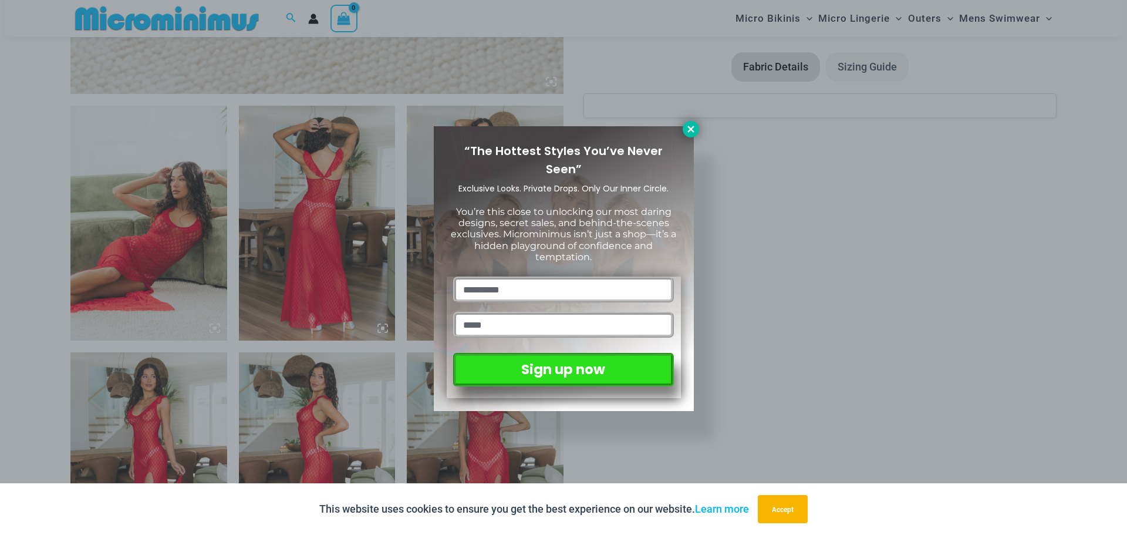 The height and width of the screenshot is (535, 1127). What do you see at coordinates (563, 160) in the screenshot?
I see `span: “The Hottest Styles You’ve Never Seen”` at bounding box center [563, 160].